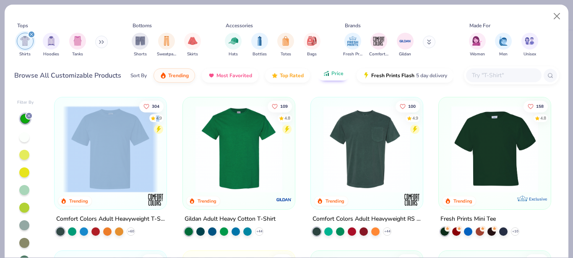  Describe the element at coordinates (230, 219) in the screenshot. I see `div: Gildan Adult Heavy Cotton T-Shirt` at that location.